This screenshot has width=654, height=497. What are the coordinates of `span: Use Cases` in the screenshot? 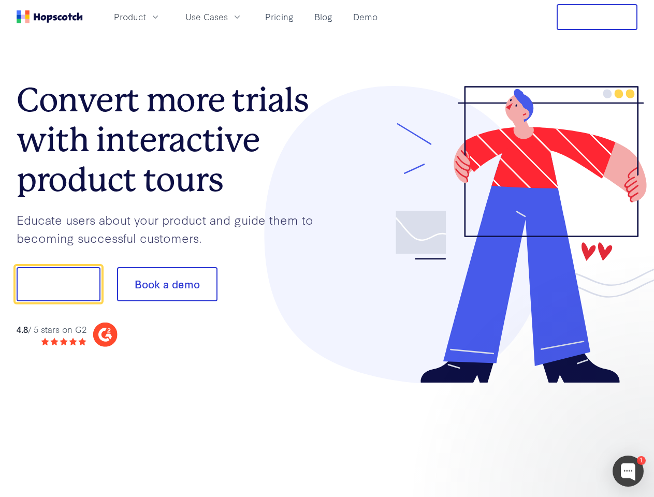 It's located at (207, 17).